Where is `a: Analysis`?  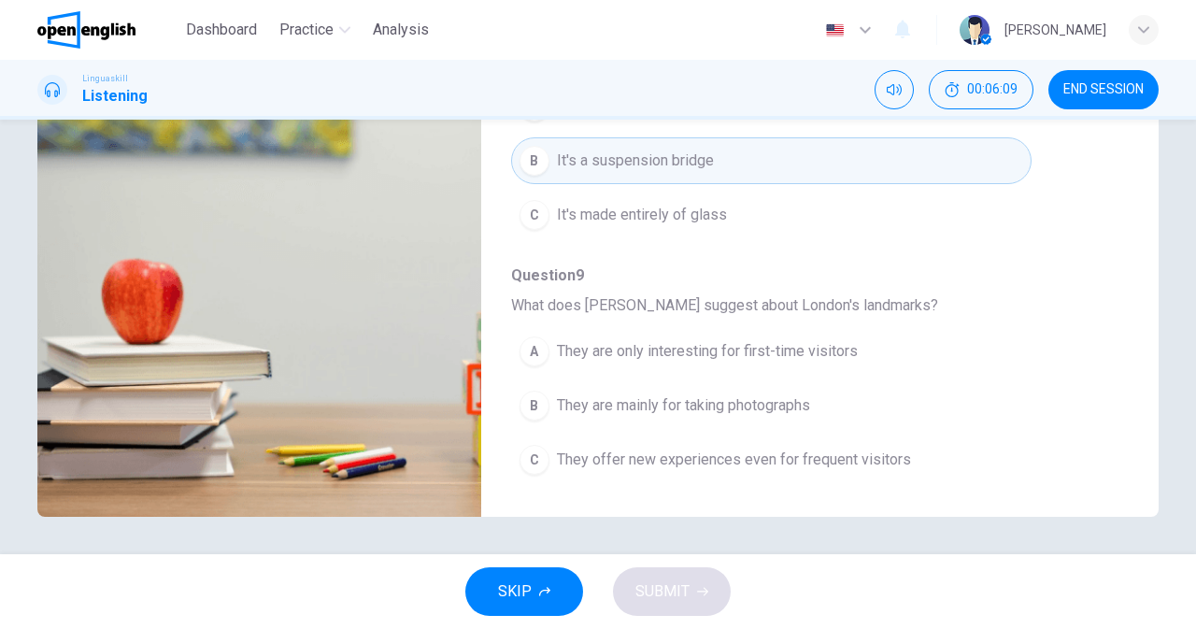
a: Analysis is located at coordinates (401, 30).